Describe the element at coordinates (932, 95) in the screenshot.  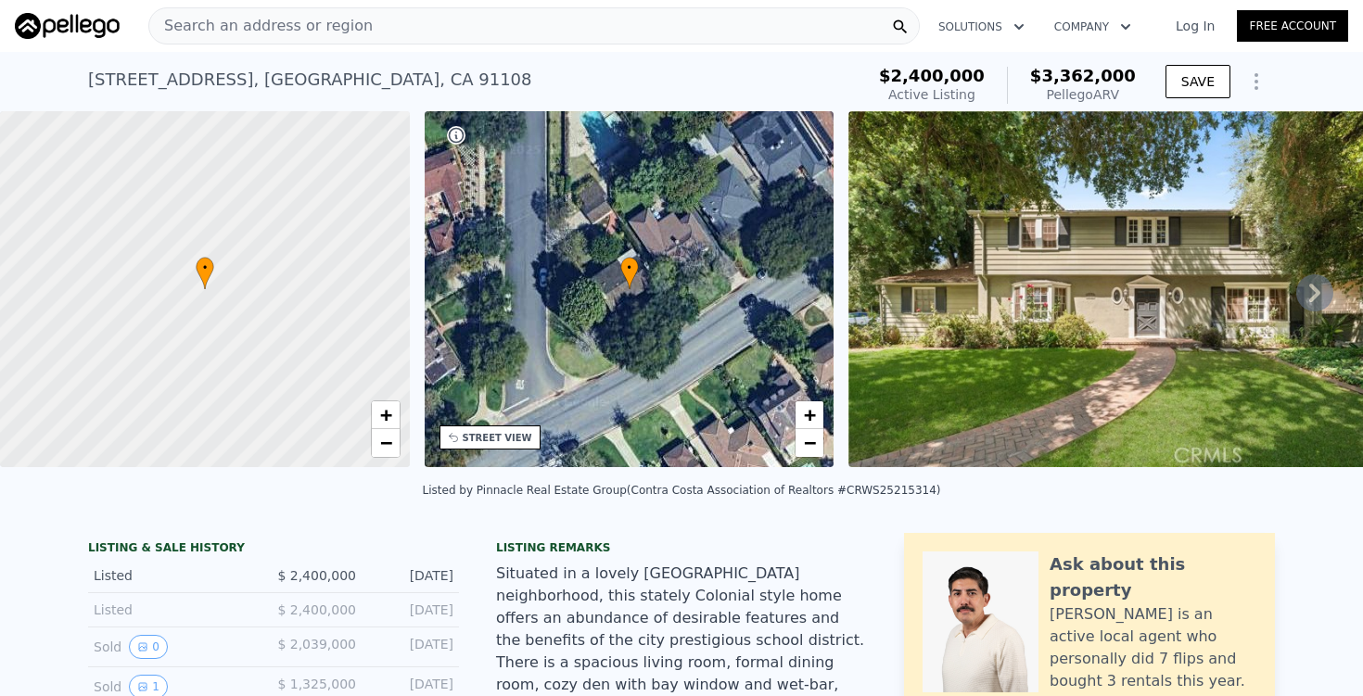
I see `span: Active Listing` at that location.